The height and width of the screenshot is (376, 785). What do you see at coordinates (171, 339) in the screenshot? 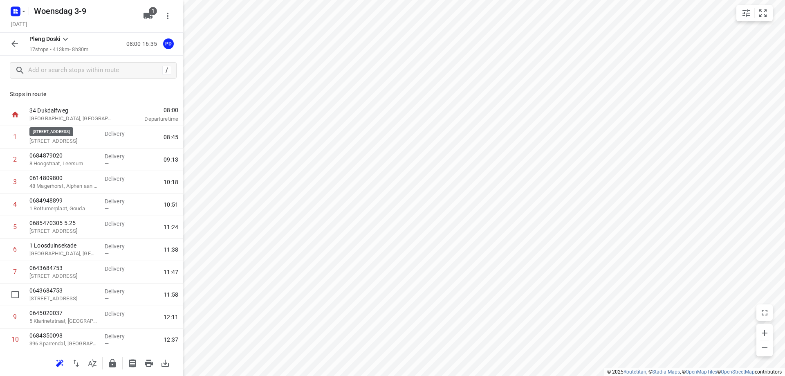
I see `span: 12:37` at bounding box center [171, 339].